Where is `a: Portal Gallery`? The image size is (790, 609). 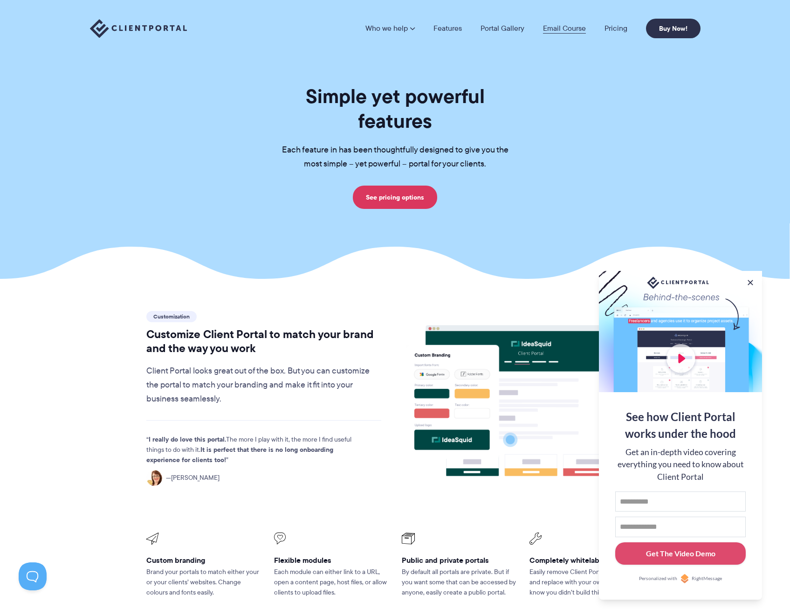 a: Portal Gallery is located at coordinates (503, 28).